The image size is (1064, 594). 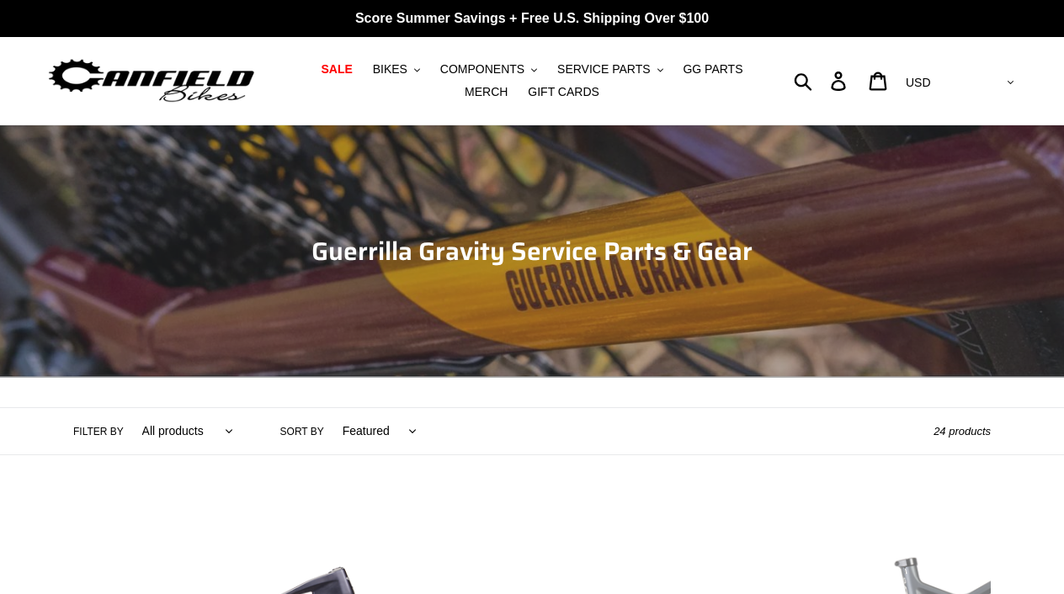 What do you see at coordinates (563, 92) in the screenshot?
I see `a: GIFT CARDS` at bounding box center [563, 92].